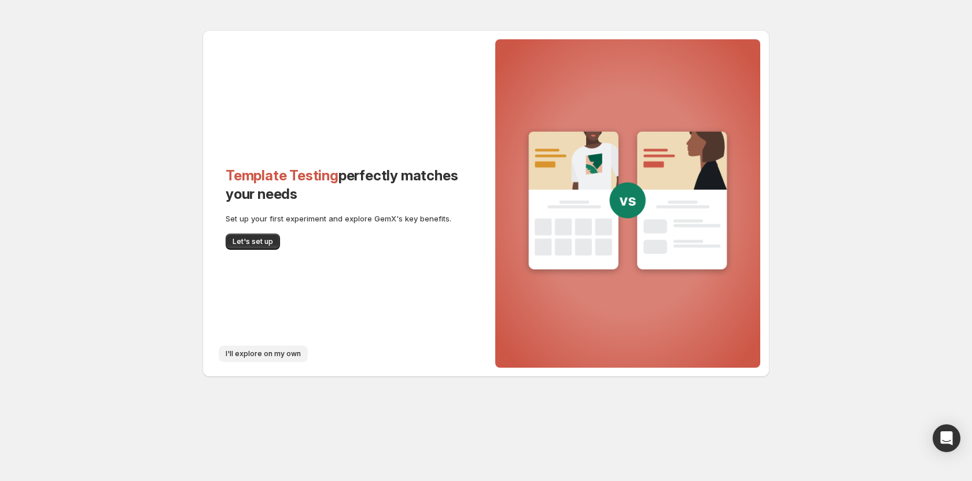  What do you see at coordinates (344, 185) in the screenshot?
I see `h2: perfectly matches your needs` at bounding box center [344, 185].